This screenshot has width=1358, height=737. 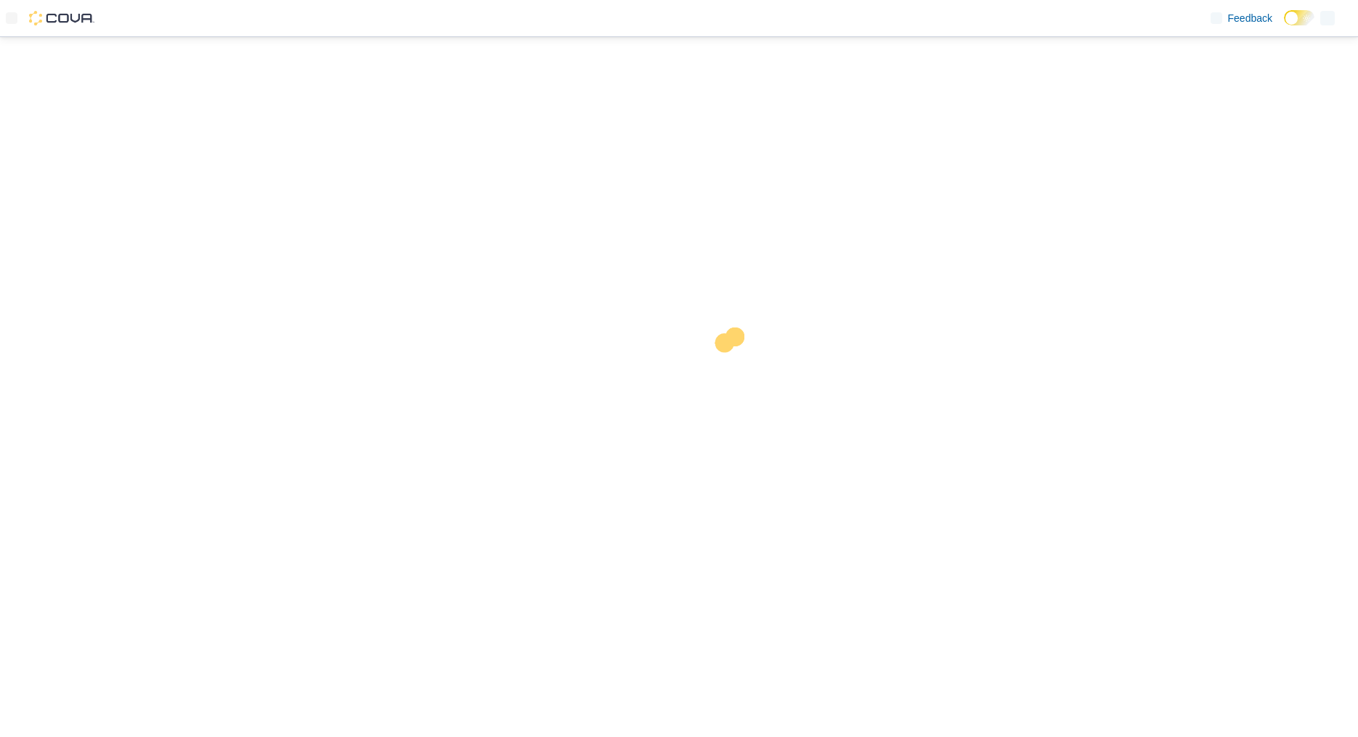 What do you see at coordinates (1250, 18) in the screenshot?
I see `span: Feedback` at bounding box center [1250, 18].